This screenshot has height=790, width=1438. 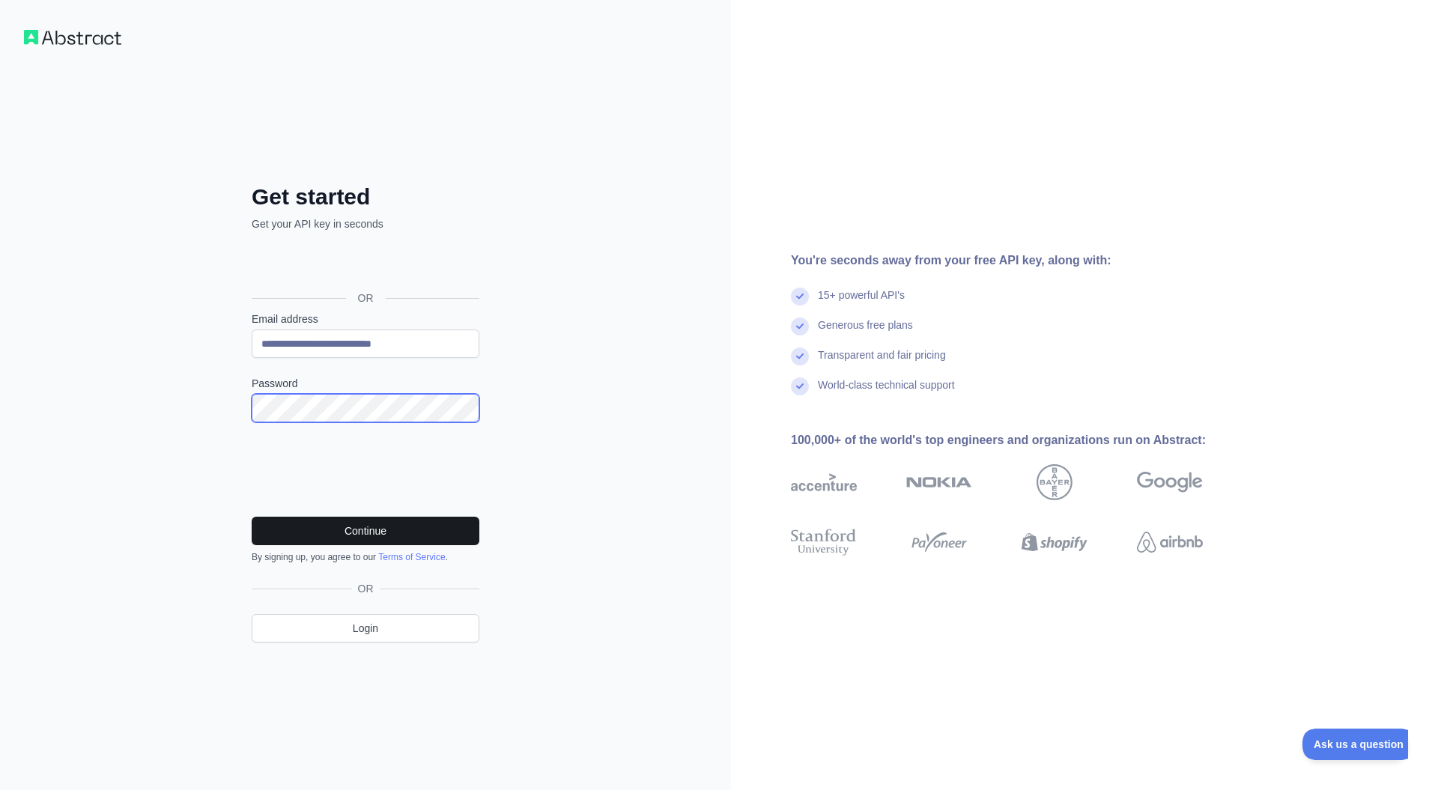 What do you see at coordinates (939, 542) in the screenshot?
I see `img: payoneer` at bounding box center [939, 542].